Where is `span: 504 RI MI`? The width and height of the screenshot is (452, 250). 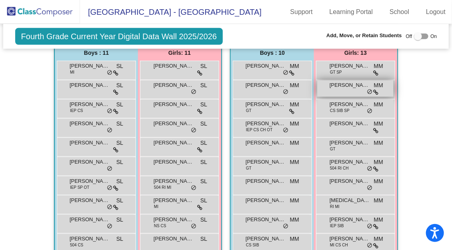
span: 504 RI MI is located at coordinates (163, 187).